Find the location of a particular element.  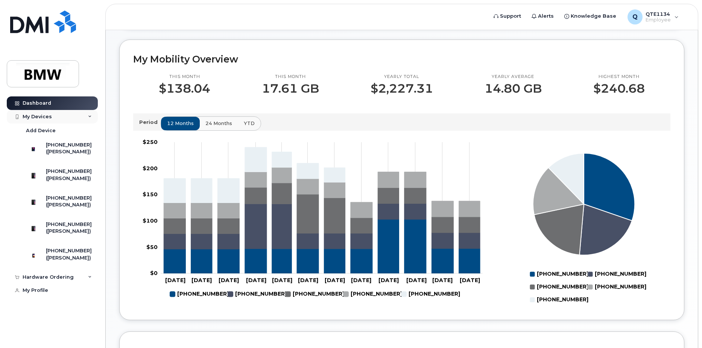

a: Support is located at coordinates (507, 16).